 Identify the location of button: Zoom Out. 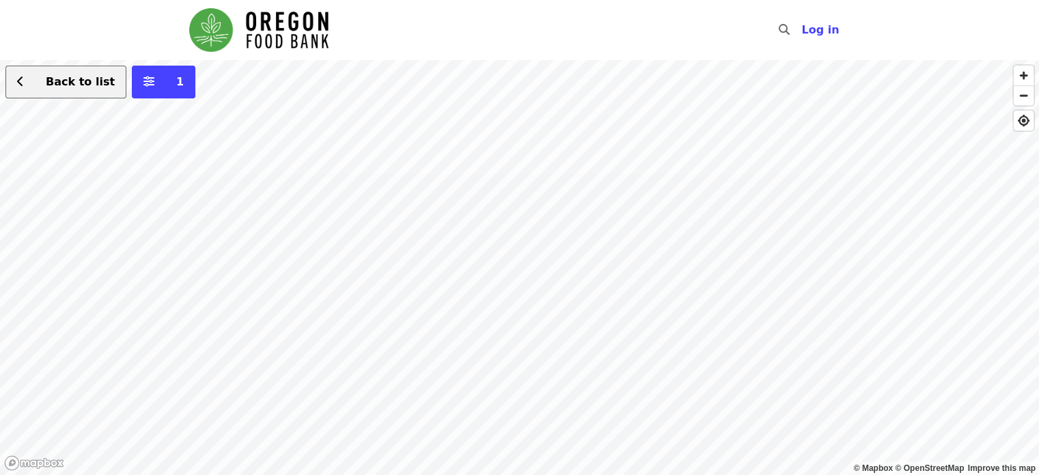
(1024, 95).